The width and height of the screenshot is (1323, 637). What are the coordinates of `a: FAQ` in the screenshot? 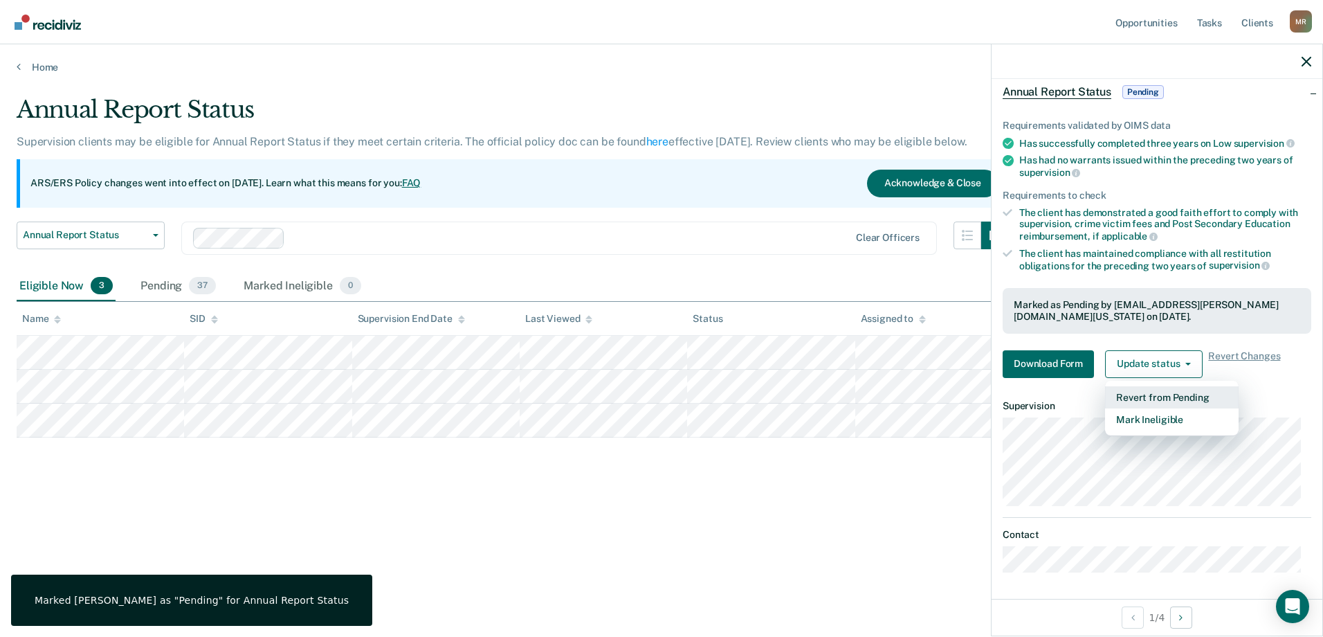 It's located at (412, 183).